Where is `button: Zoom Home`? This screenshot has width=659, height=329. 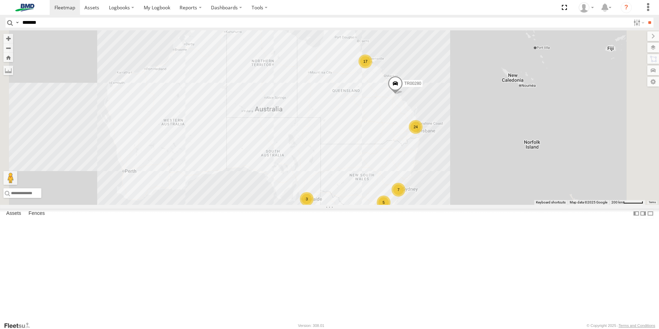 button: Zoom Home is located at coordinates (8, 57).